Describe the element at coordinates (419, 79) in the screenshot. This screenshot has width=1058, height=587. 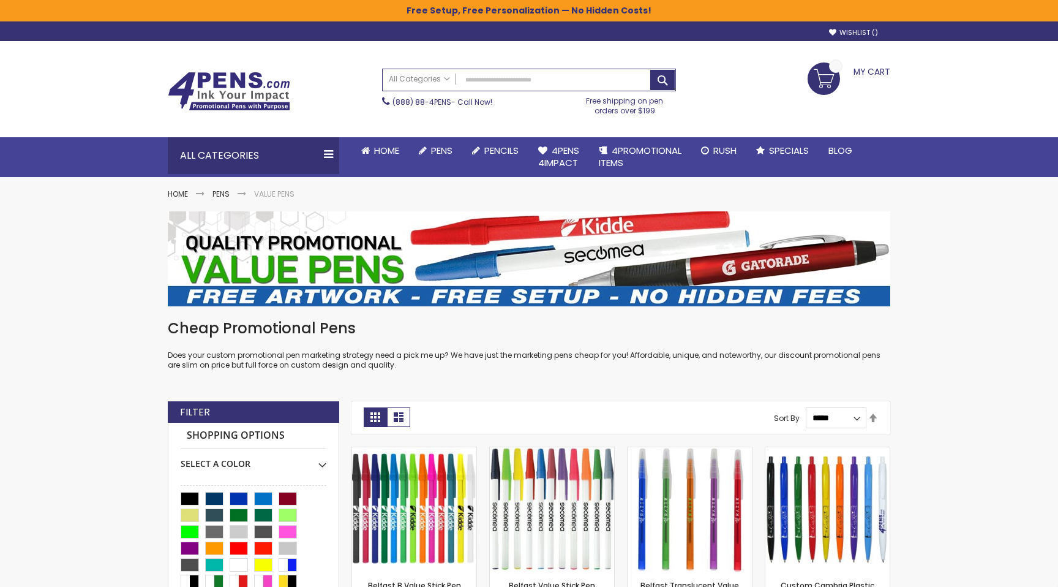
I see `a: All Categories` at that location.